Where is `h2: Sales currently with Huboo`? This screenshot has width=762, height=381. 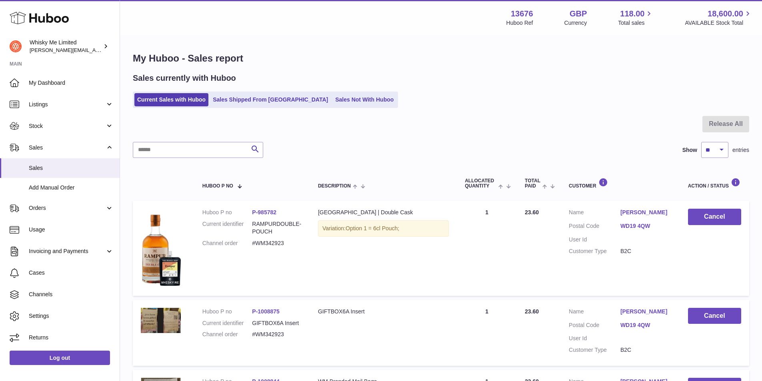 h2: Sales currently with Huboo is located at coordinates (184, 78).